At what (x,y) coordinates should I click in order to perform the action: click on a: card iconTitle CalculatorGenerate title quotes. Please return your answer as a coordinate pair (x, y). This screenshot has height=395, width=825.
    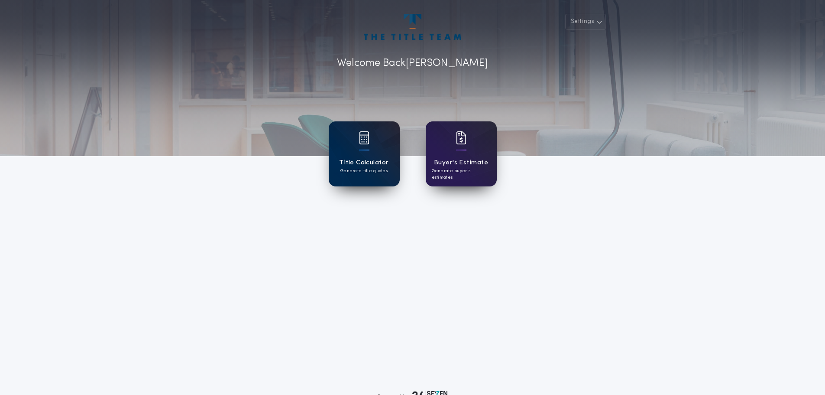
    Looking at the image, I should click on (364, 154).